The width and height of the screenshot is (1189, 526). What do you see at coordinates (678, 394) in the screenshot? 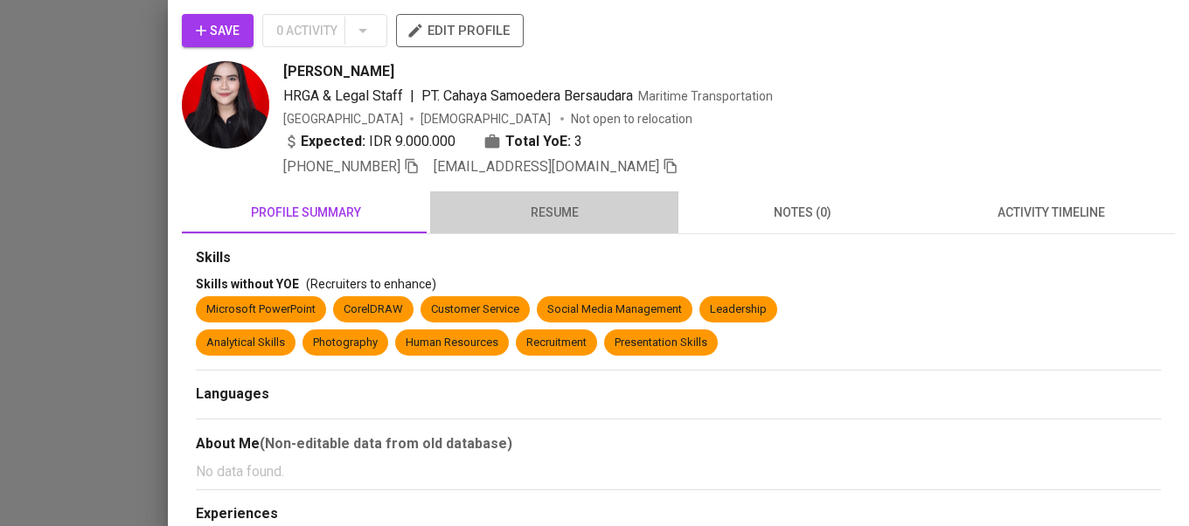
I see `div: Languages` at bounding box center [678, 394].